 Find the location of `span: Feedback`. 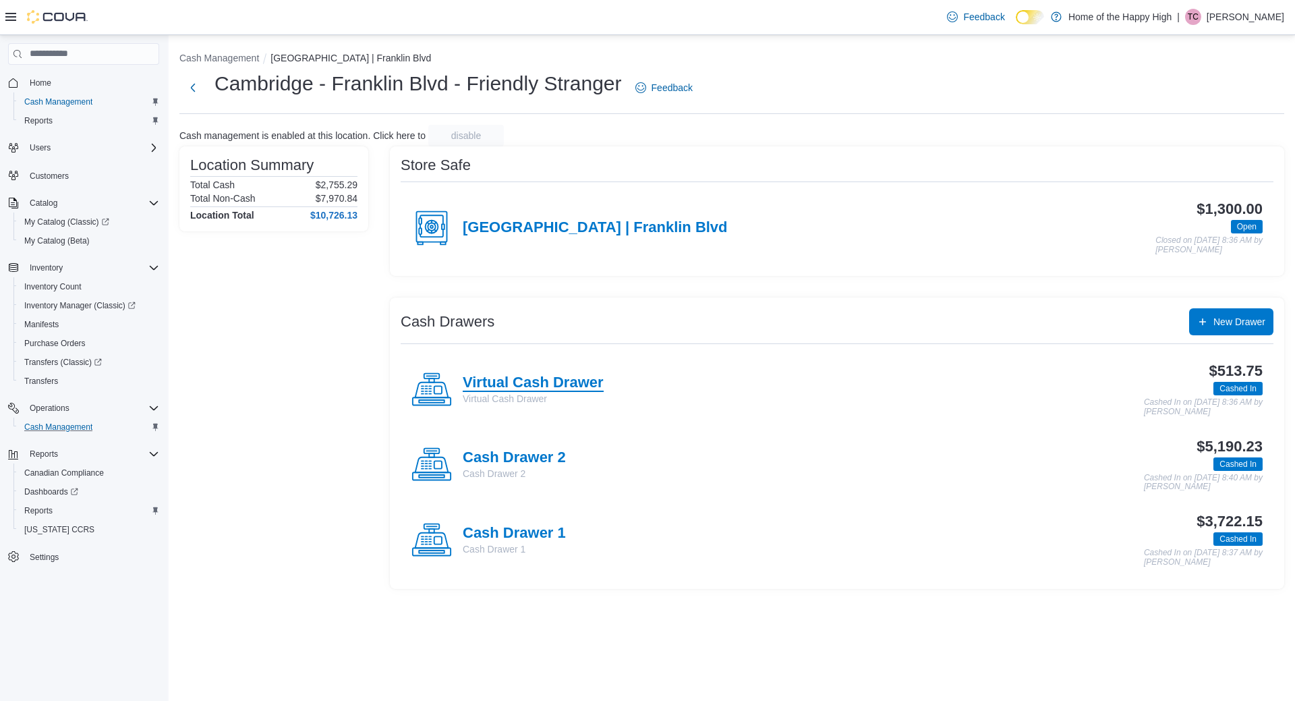

span: Feedback is located at coordinates (672, 88).